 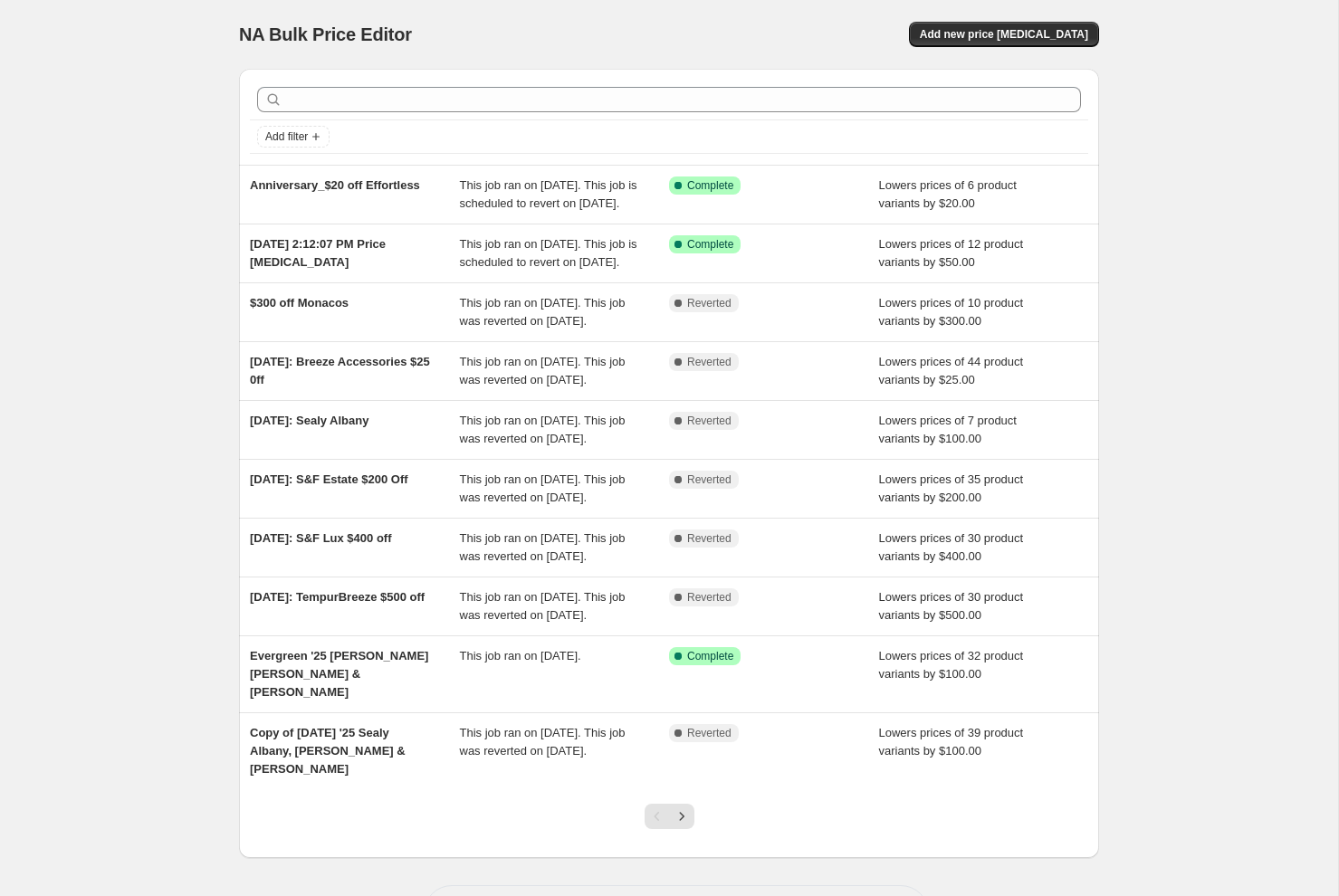 I want to click on span: Lowers prices of 7 product variants by $100.00, so click(x=948, y=429).